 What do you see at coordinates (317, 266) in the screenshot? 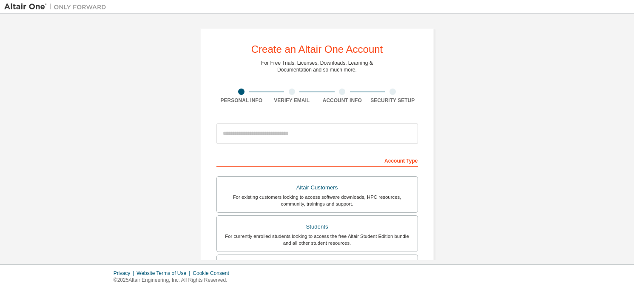
I see `div: Faculty` at bounding box center [317, 266].